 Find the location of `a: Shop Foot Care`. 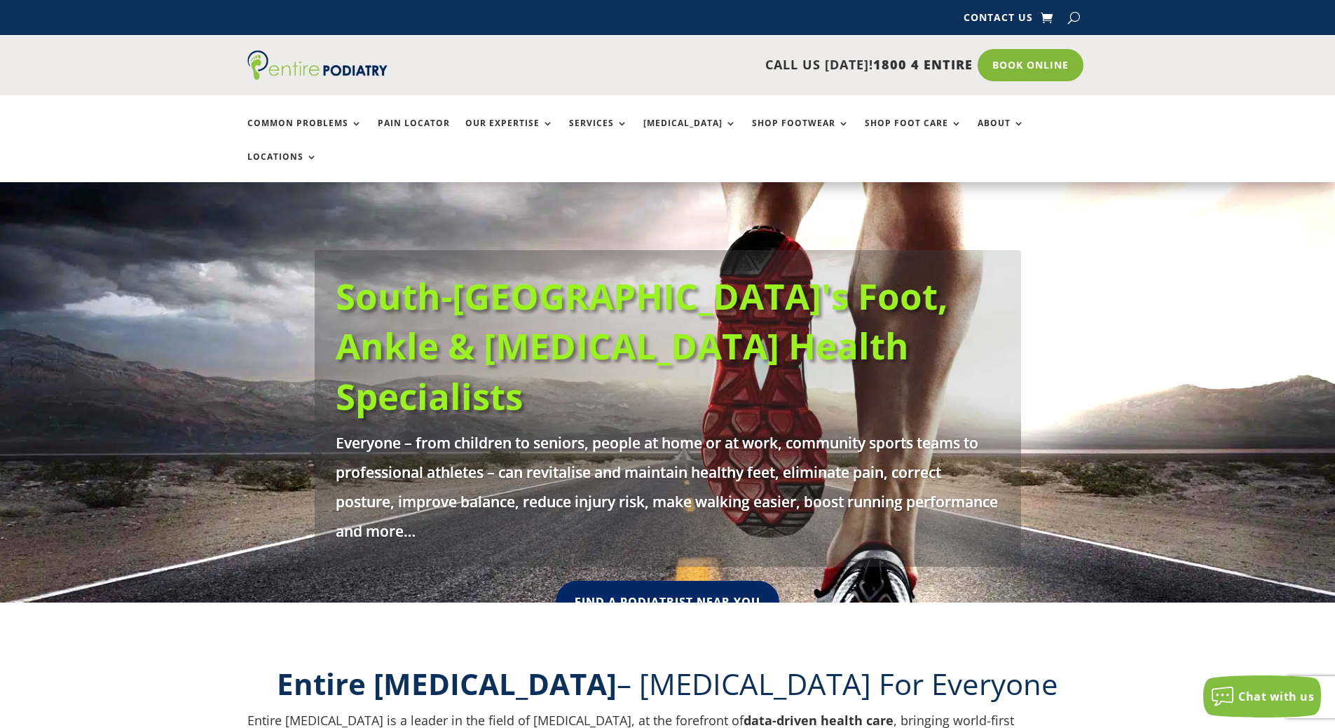

a: Shop Foot Care is located at coordinates (913, 133).